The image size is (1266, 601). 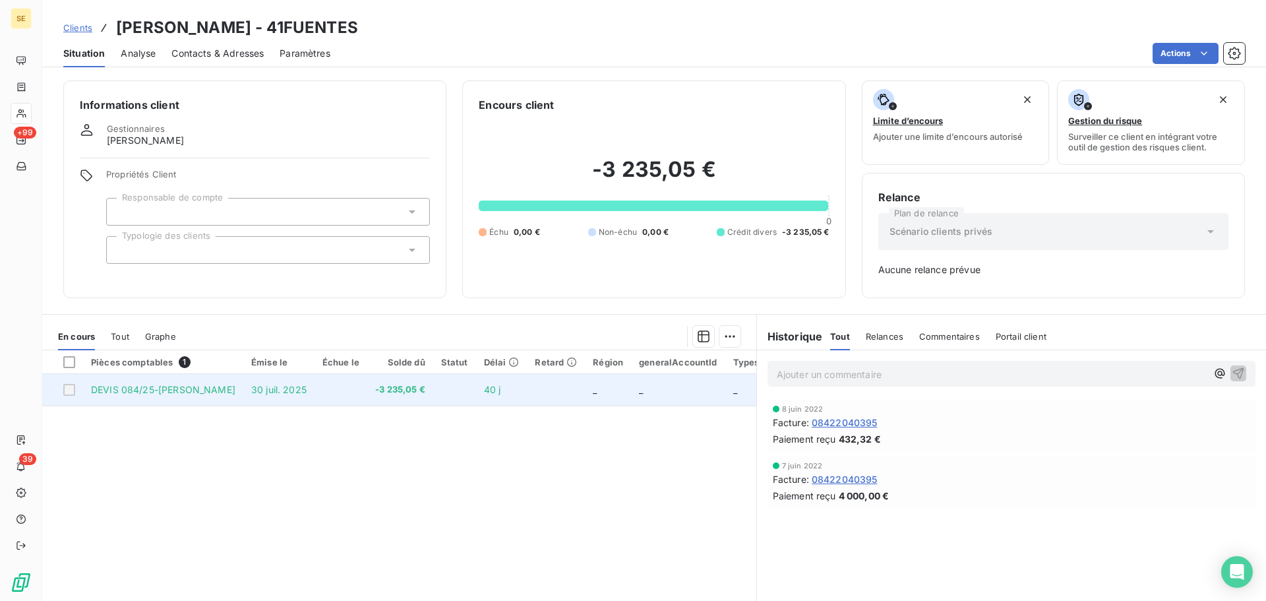 What do you see at coordinates (1105, 121) in the screenshot?
I see `span: Gestion du risque` at bounding box center [1105, 121].